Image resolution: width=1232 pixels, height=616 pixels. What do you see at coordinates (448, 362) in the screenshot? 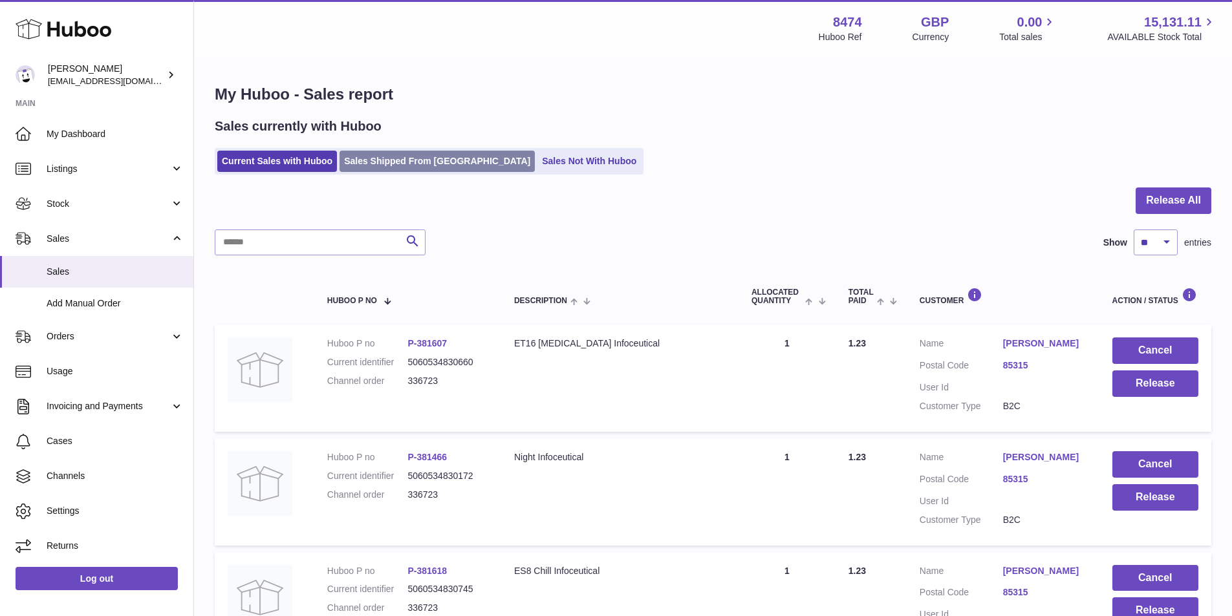
I see `dd: 5060534830660` at bounding box center [448, 362].